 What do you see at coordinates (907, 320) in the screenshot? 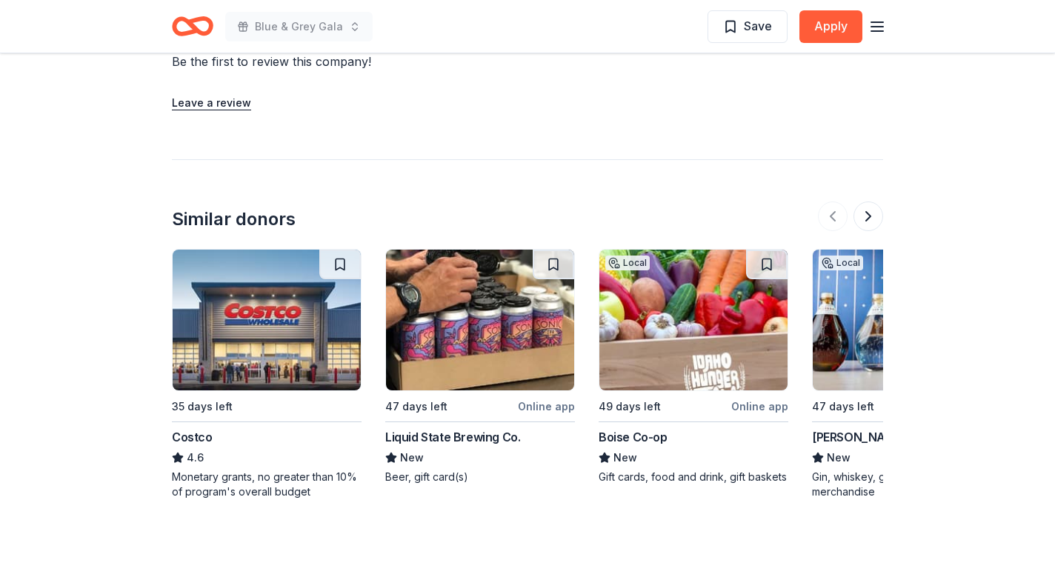
I see `img: Image for Freeland Spirits` at bounding box center [907, 320].